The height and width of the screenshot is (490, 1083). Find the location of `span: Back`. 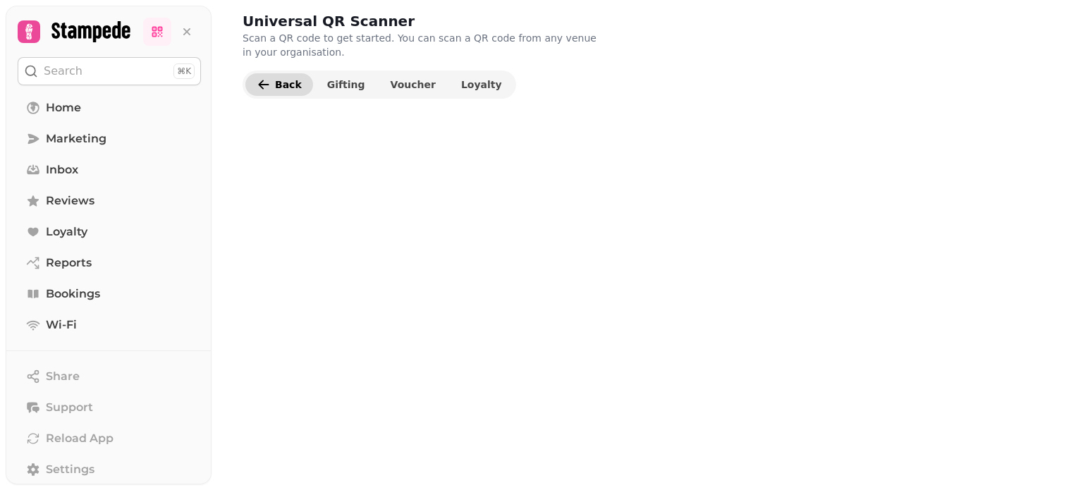

span: Back is located at coordinates (288, 85).